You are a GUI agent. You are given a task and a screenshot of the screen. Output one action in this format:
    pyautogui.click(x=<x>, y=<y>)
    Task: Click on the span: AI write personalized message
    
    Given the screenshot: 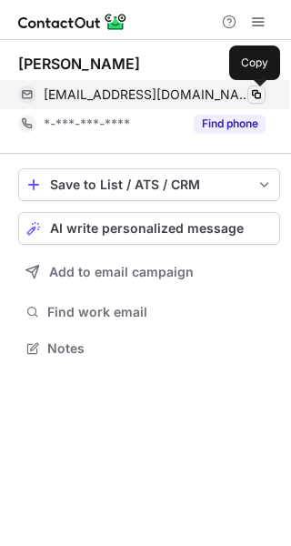 What is the action you would take?
    pyautogui.click(x=147, y=229)
    